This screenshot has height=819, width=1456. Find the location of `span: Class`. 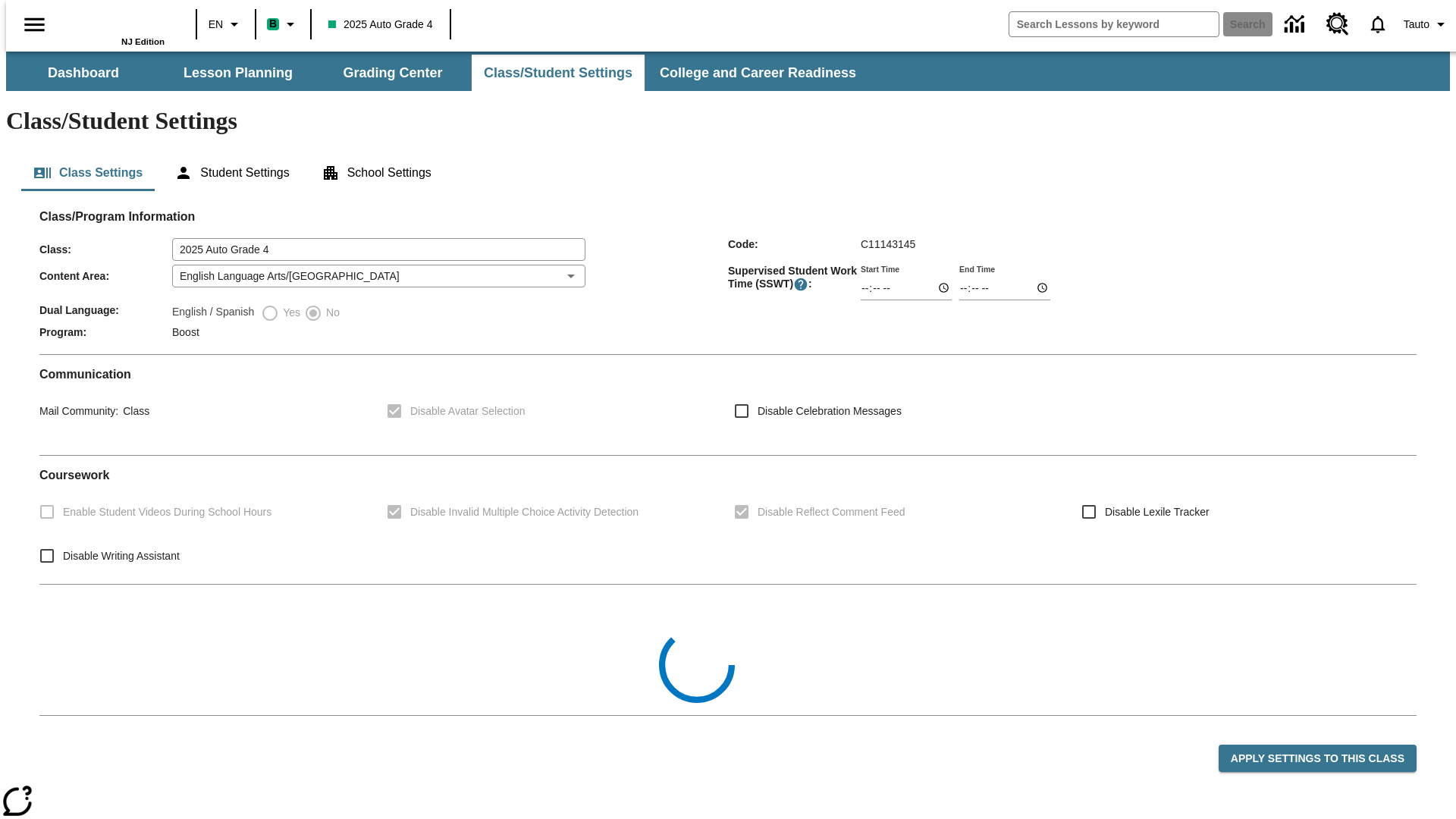

span: Class is located at coordinates (134, 411).